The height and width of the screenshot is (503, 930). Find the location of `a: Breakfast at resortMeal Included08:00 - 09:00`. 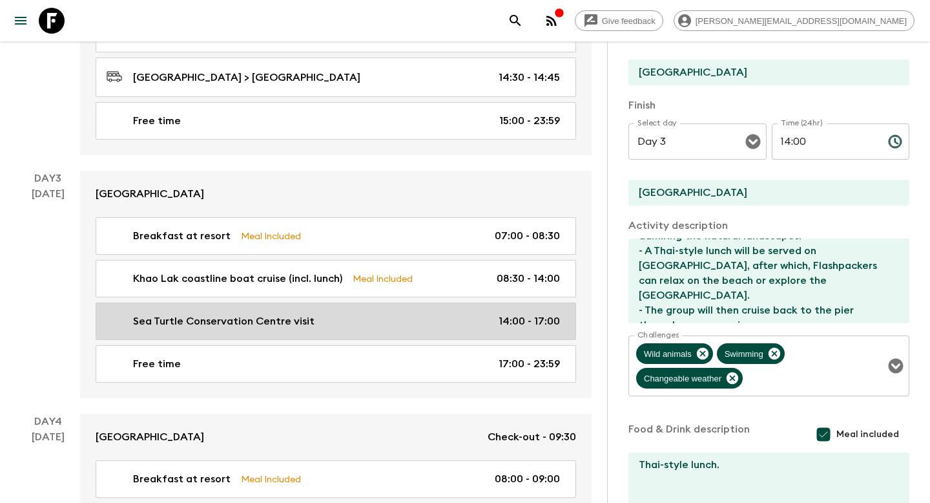

a: Breakfast at resortMeal Included08:00 - 09:00 is located at coordinates (336, 479).